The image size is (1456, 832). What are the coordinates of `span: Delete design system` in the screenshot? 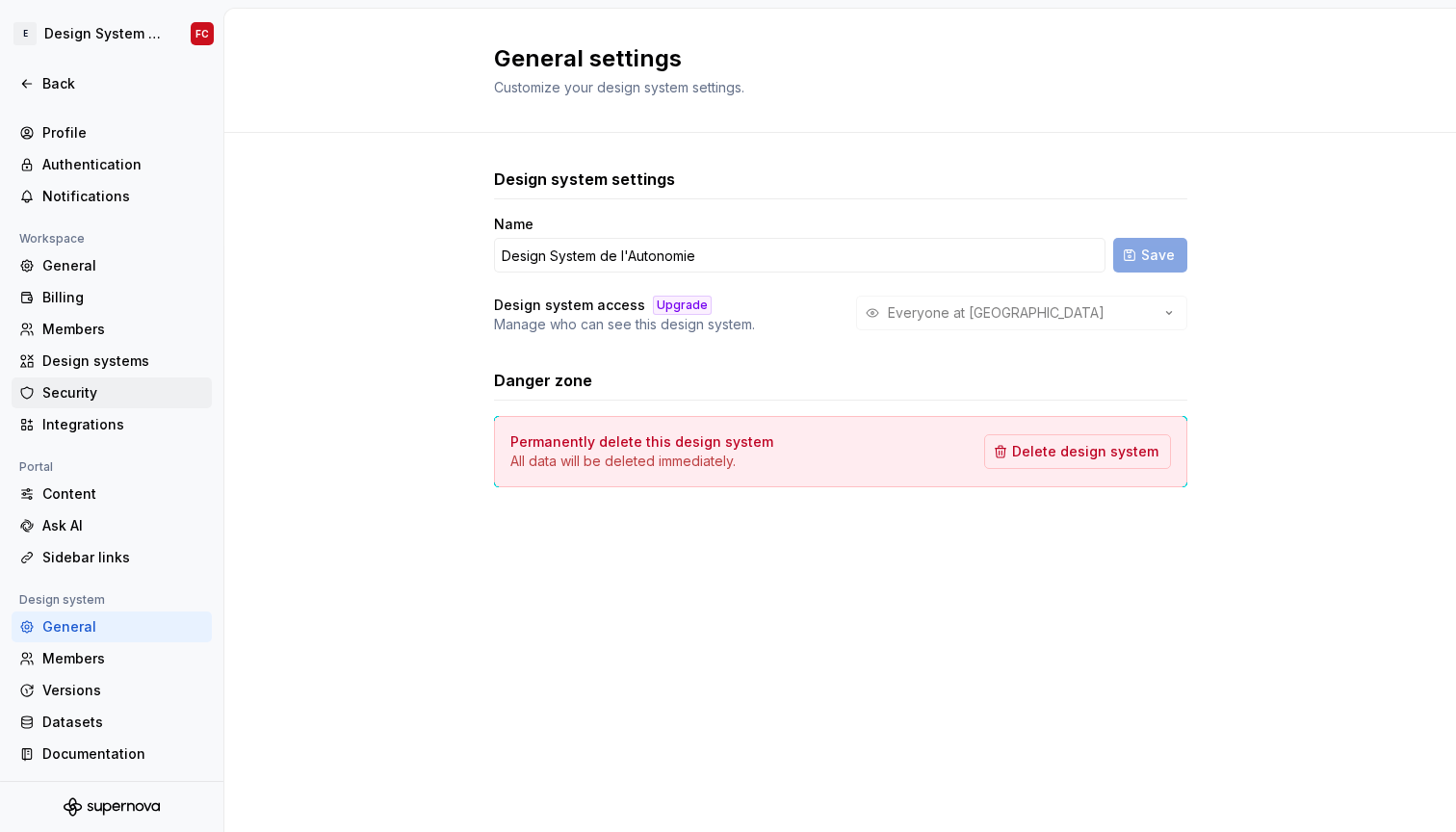 It's located at (1085, 452).